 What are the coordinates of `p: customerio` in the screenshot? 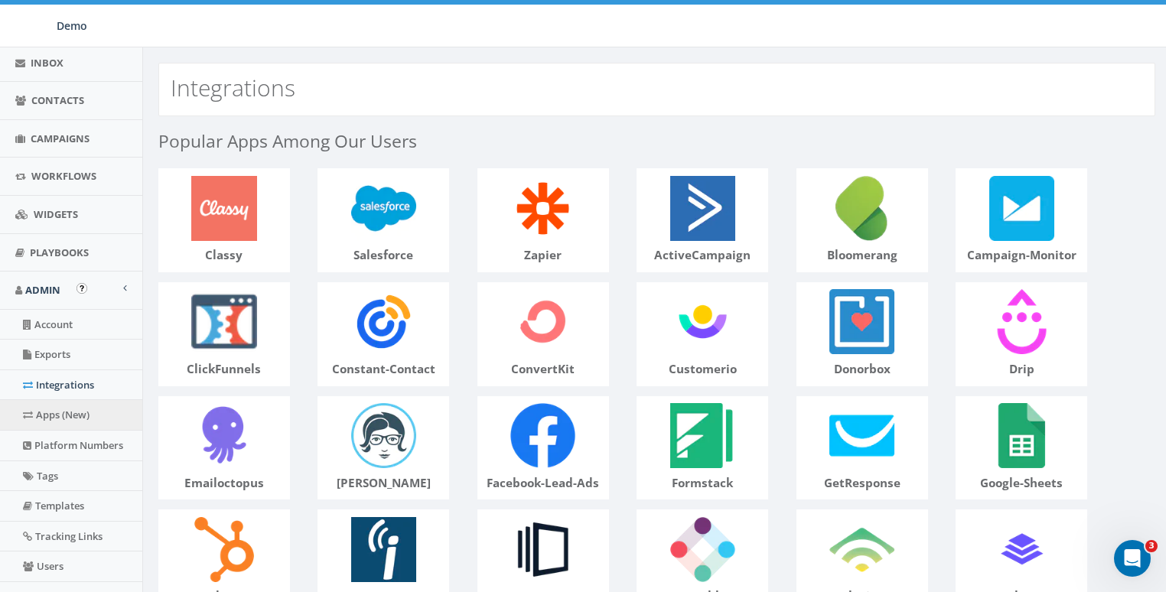 It's located at (702, 369).